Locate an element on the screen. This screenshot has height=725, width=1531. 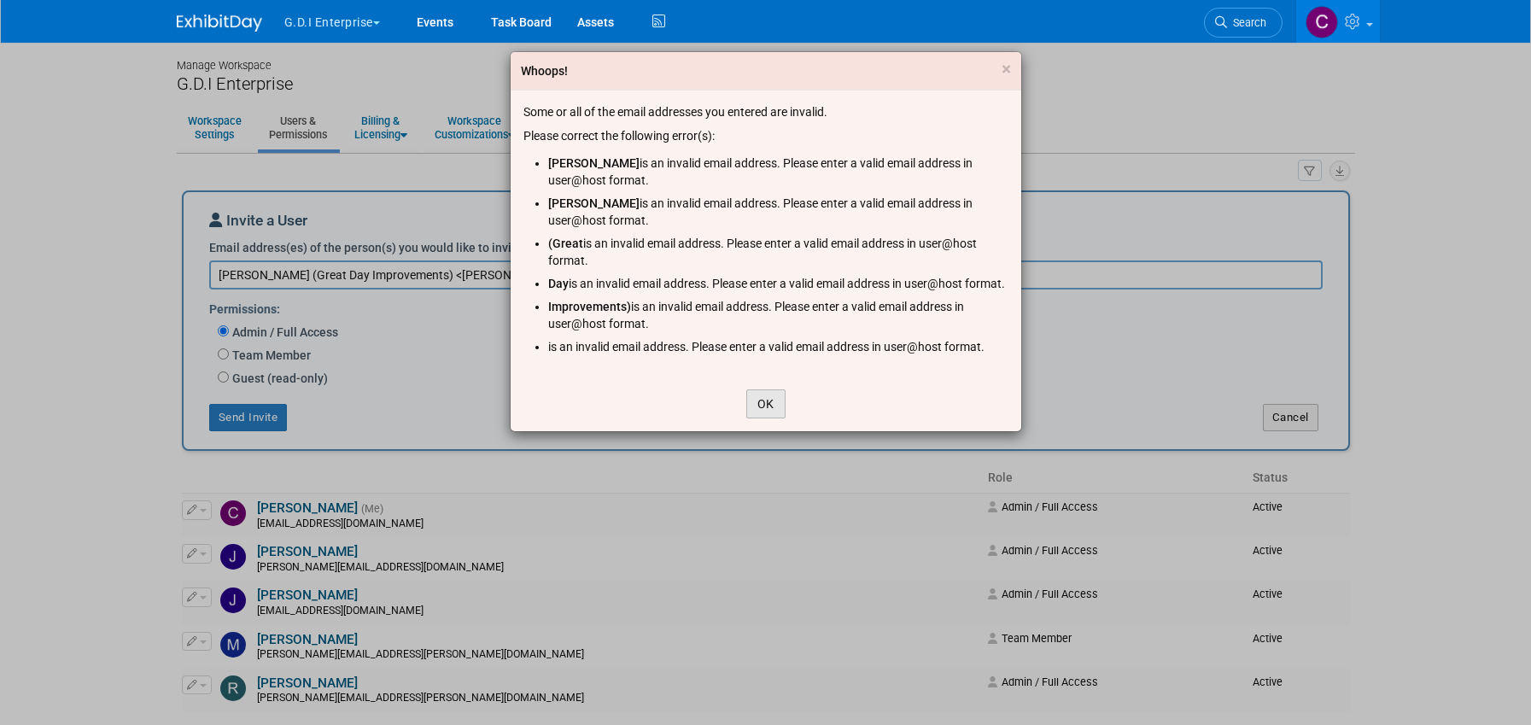
div: Whoops! is located at coordinates (544, 71).